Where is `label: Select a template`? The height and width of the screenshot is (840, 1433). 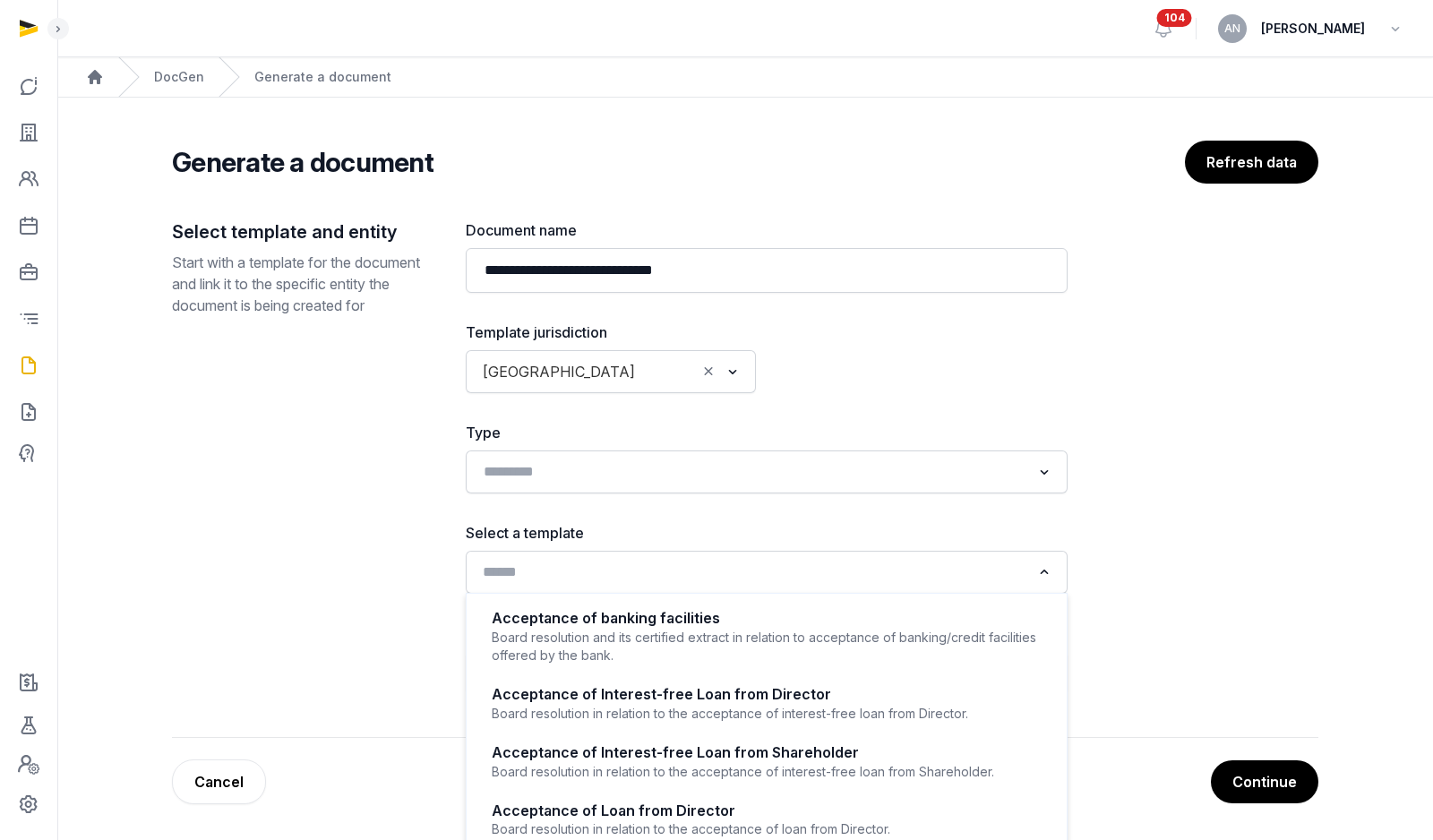 label: Select a template is located at coordinates (767, 533).